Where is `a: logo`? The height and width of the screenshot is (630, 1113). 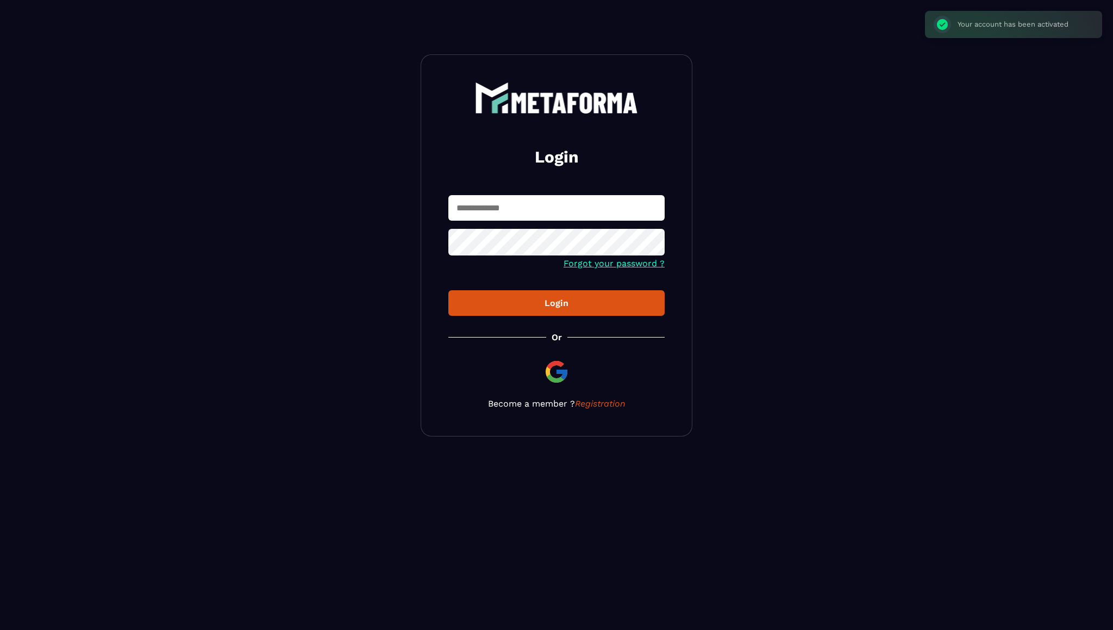
a: logo is located at coordinates (557, 98).